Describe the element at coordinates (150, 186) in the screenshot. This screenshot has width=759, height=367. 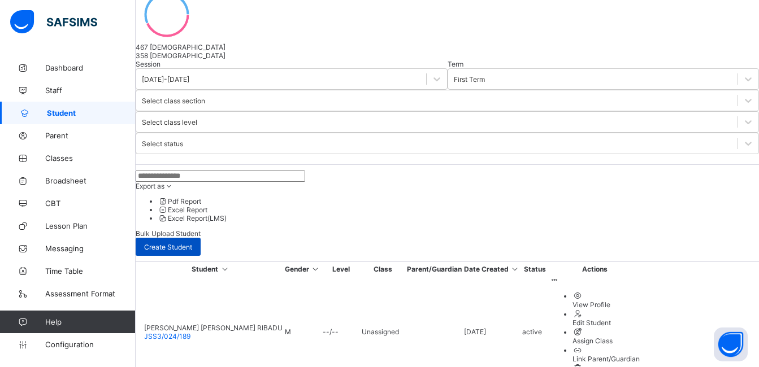
I see `span: Export as` at that location.